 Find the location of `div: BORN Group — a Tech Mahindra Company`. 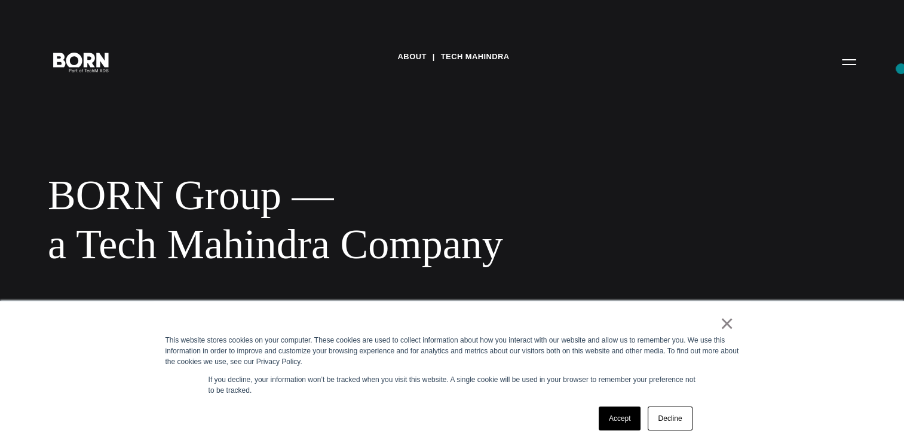

div: BORN Group — a Tech Mahindra Company is located at coordinates (388, 219).